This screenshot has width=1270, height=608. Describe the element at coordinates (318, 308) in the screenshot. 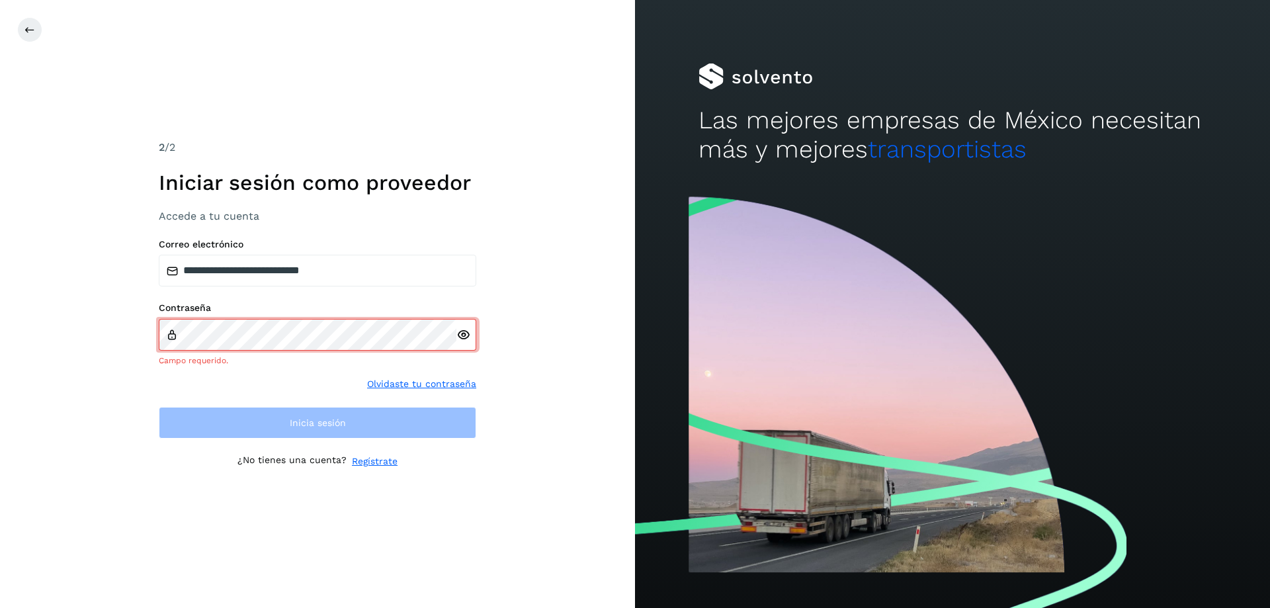

I see `label: Contraseña` at that location.